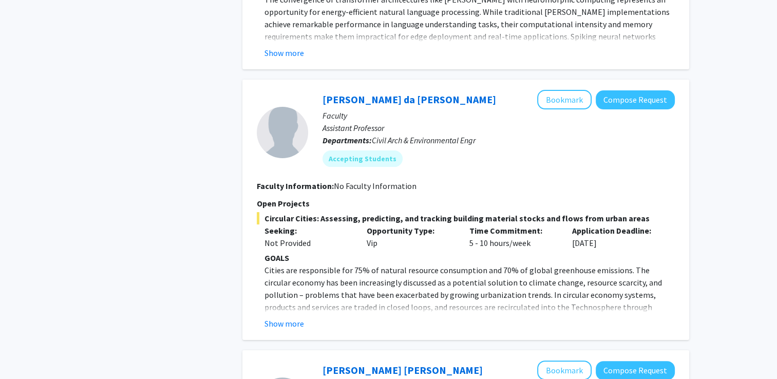 The height and width of the screenshot is (379, 777). Describe the element at coordinates (308, 243) in the screenshot. I see `div: Not Provided` at that location.